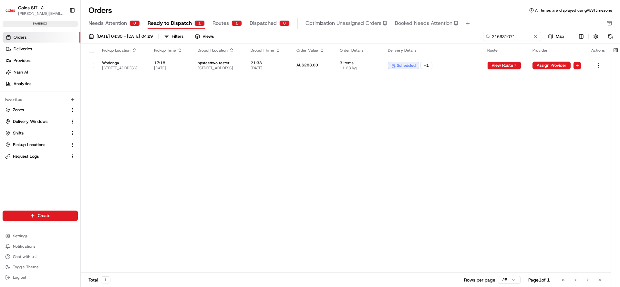 The height and width of the screenshot is (287, 620). Describe the element at coordinates (358, 63) in the screenshot. I see `span: 3 items` at that location.